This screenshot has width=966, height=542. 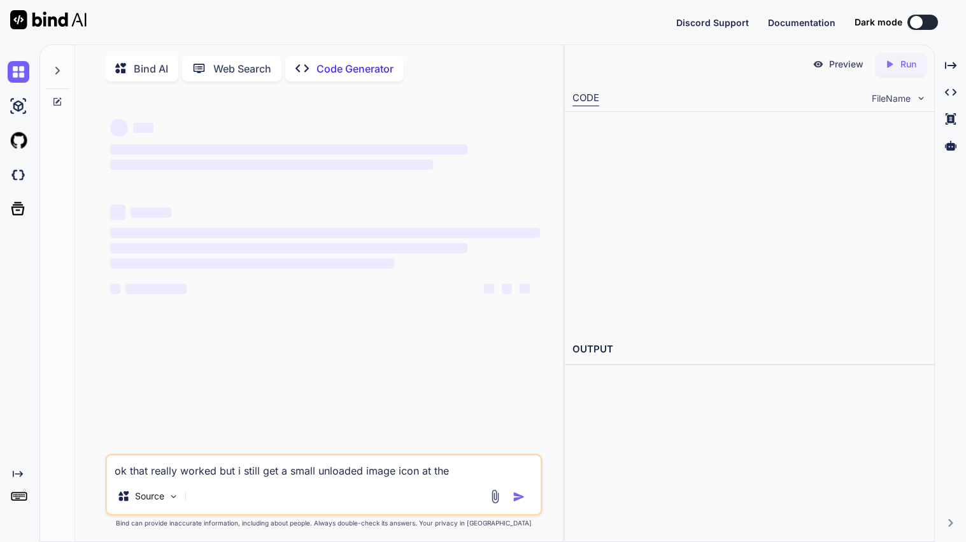 What do you see at coordinates (749, 350) in the screenshot?
I see `h2: OUTPUT` at bounding box center [749, 350].